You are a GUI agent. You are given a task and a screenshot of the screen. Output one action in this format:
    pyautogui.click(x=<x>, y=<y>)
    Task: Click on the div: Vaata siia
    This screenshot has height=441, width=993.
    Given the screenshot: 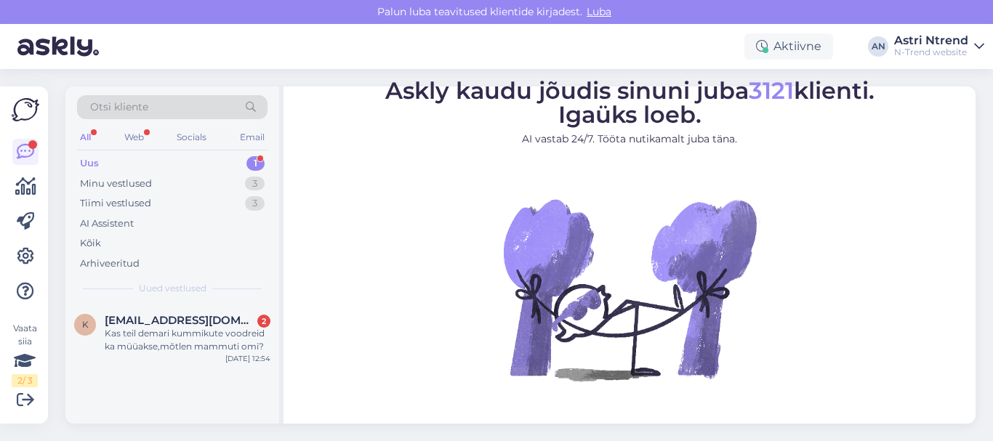 What is the action you would take?
    pyautogui.click(x=25, y=355)
    